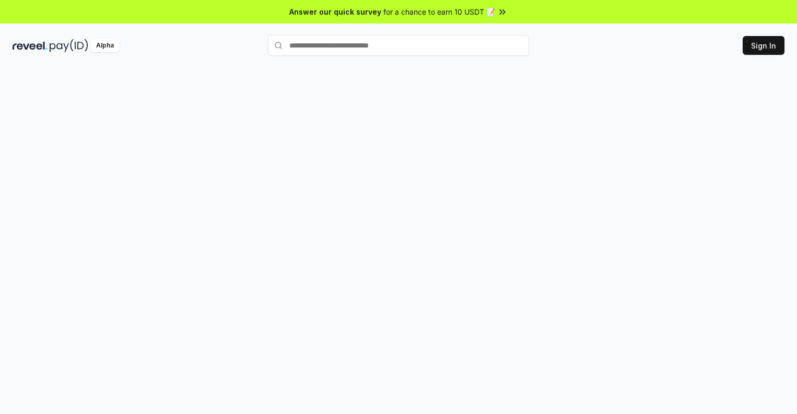 The width and height of the screenshot is (797, 414). I want to click on span: Answer our quick survey, so click(335, 11).